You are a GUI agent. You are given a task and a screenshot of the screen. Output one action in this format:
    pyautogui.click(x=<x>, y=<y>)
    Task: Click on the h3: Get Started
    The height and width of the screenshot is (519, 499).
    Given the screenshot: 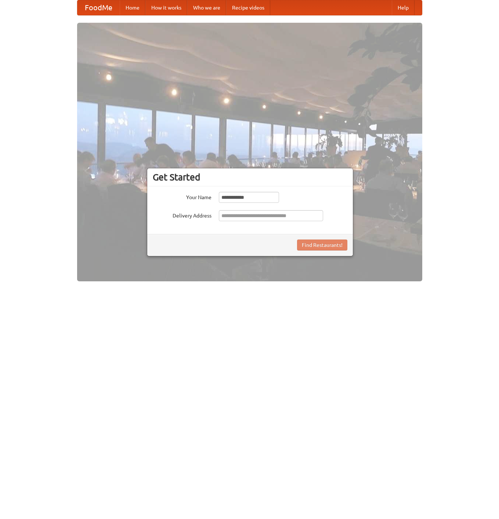 What is the action you would take?
    pyautogui.click(x=250, y=177)
    